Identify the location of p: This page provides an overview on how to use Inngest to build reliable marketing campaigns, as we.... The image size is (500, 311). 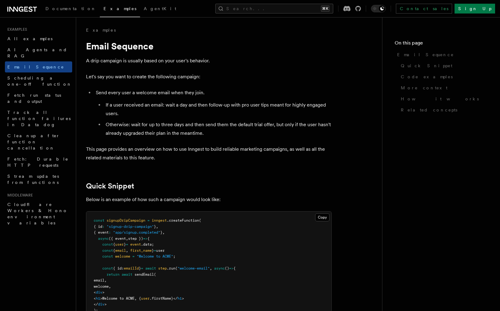
(209, 154).